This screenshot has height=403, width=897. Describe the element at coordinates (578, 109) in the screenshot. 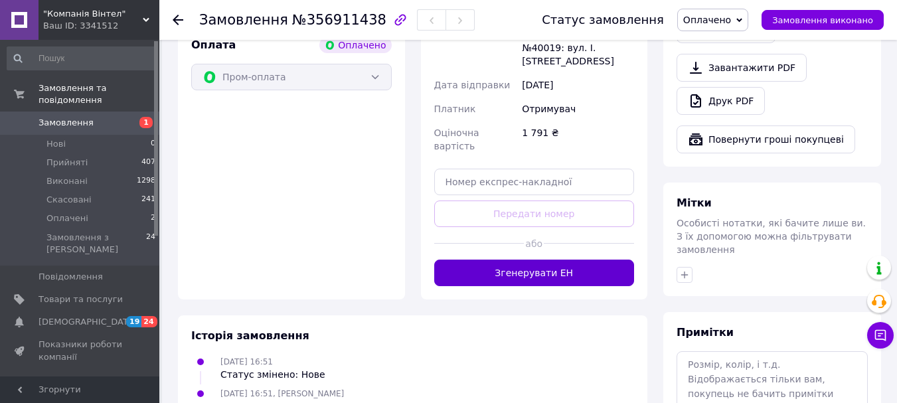

I see `div: Отримувач` at that location.